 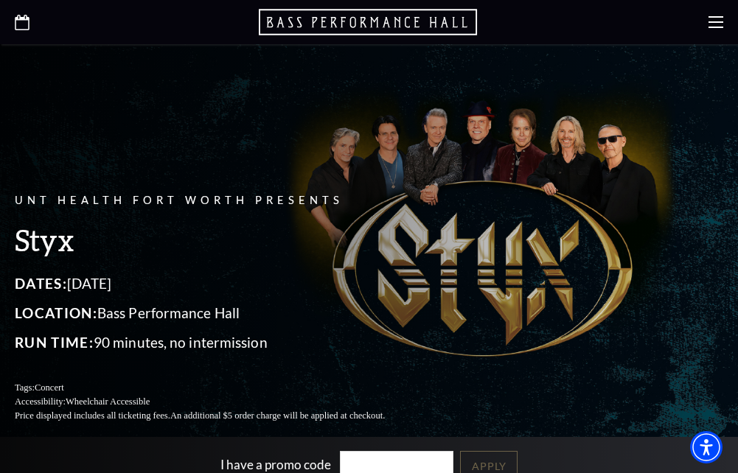 What do you see at coordinates (218, 388) in the screenshot?
I see `p: Tags:` at bounding box center [218, 388].